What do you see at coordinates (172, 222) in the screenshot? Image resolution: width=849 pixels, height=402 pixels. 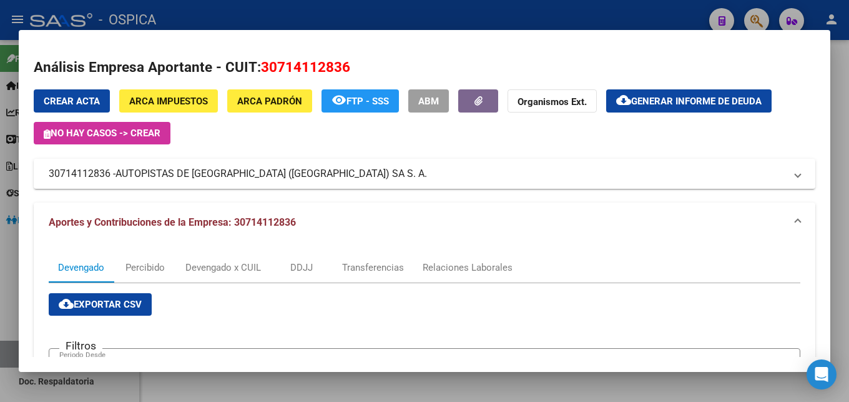 I see `span: Aportes y Contribuciones de la Empresa: 30714112836` at bounding box center [172, 222].